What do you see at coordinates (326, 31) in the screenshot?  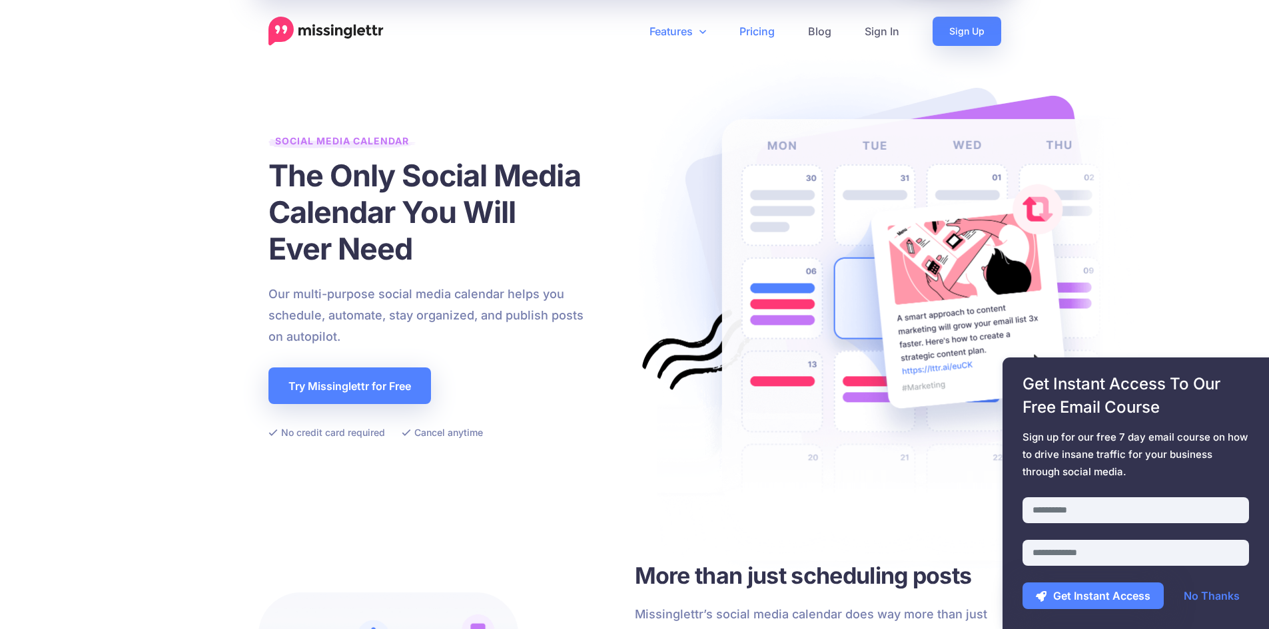 I see `a: Home` at bounding box center [326, 31].